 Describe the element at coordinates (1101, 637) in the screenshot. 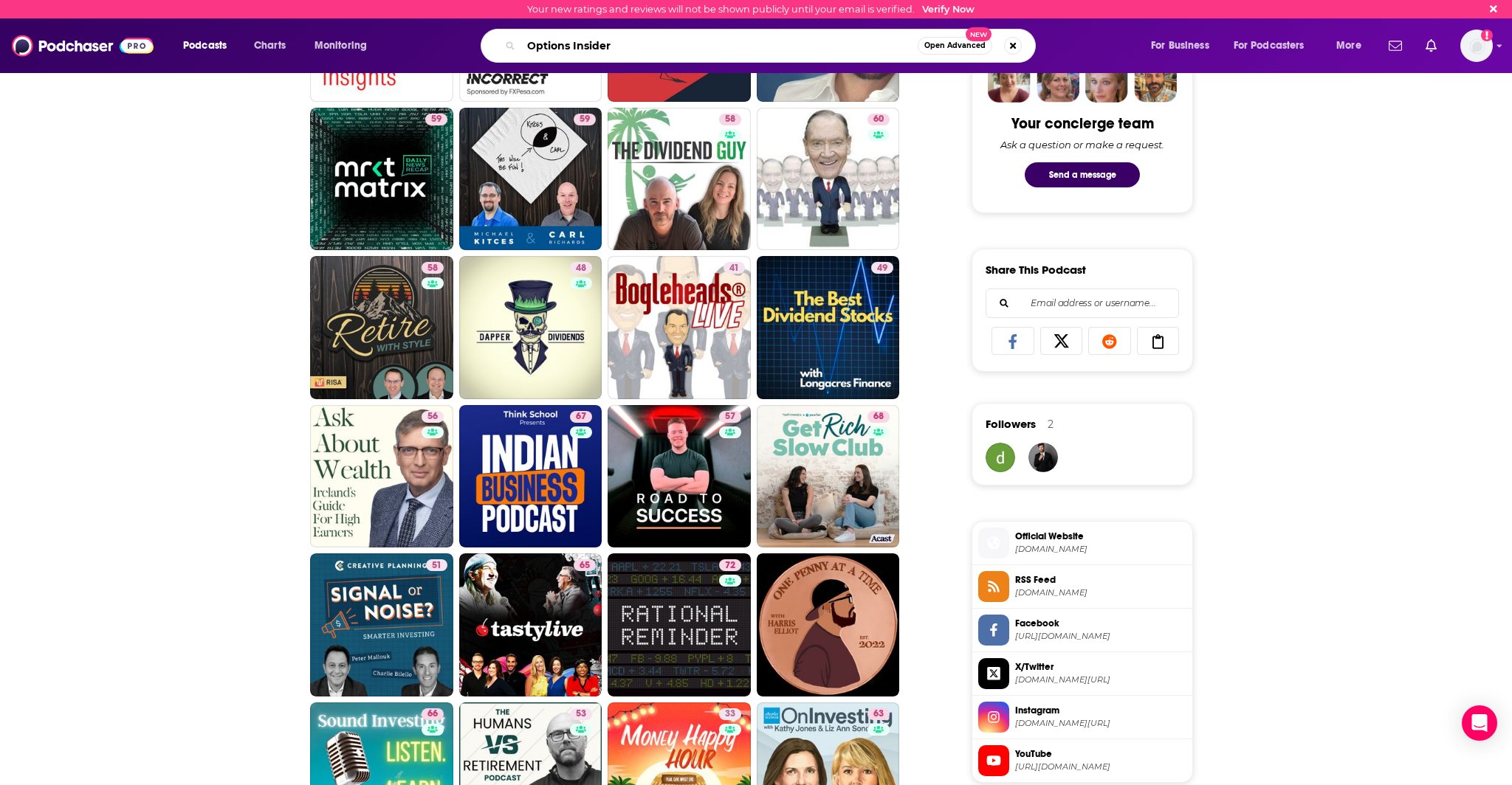

I see `span: https://www.facebook.com/ritholtzwealth` at that location.